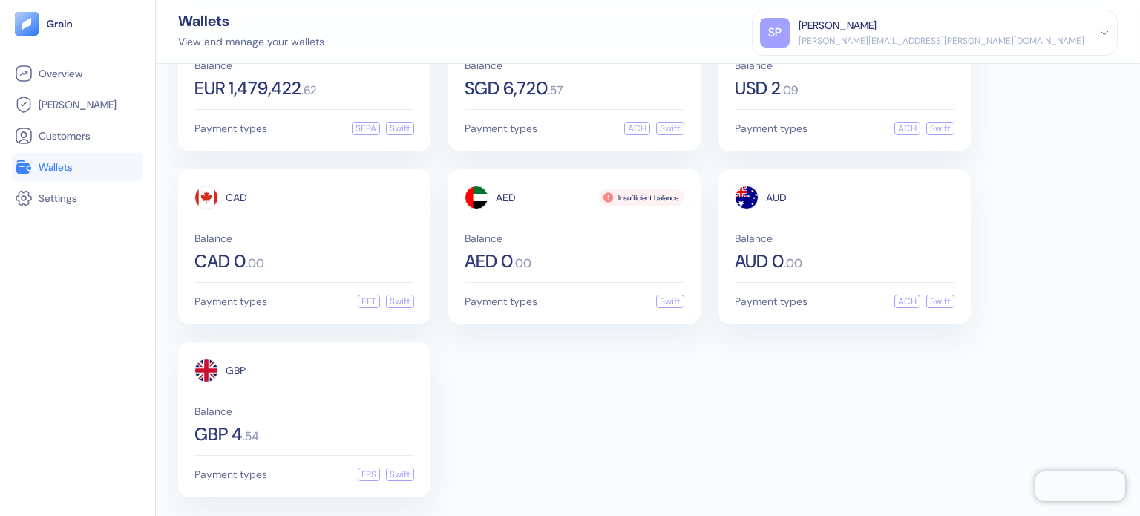 This screenshot has width=1140, height=516. Describe the element at coordinates (759, 261) in the screenshot. I see `span: AUD 0` at that location.